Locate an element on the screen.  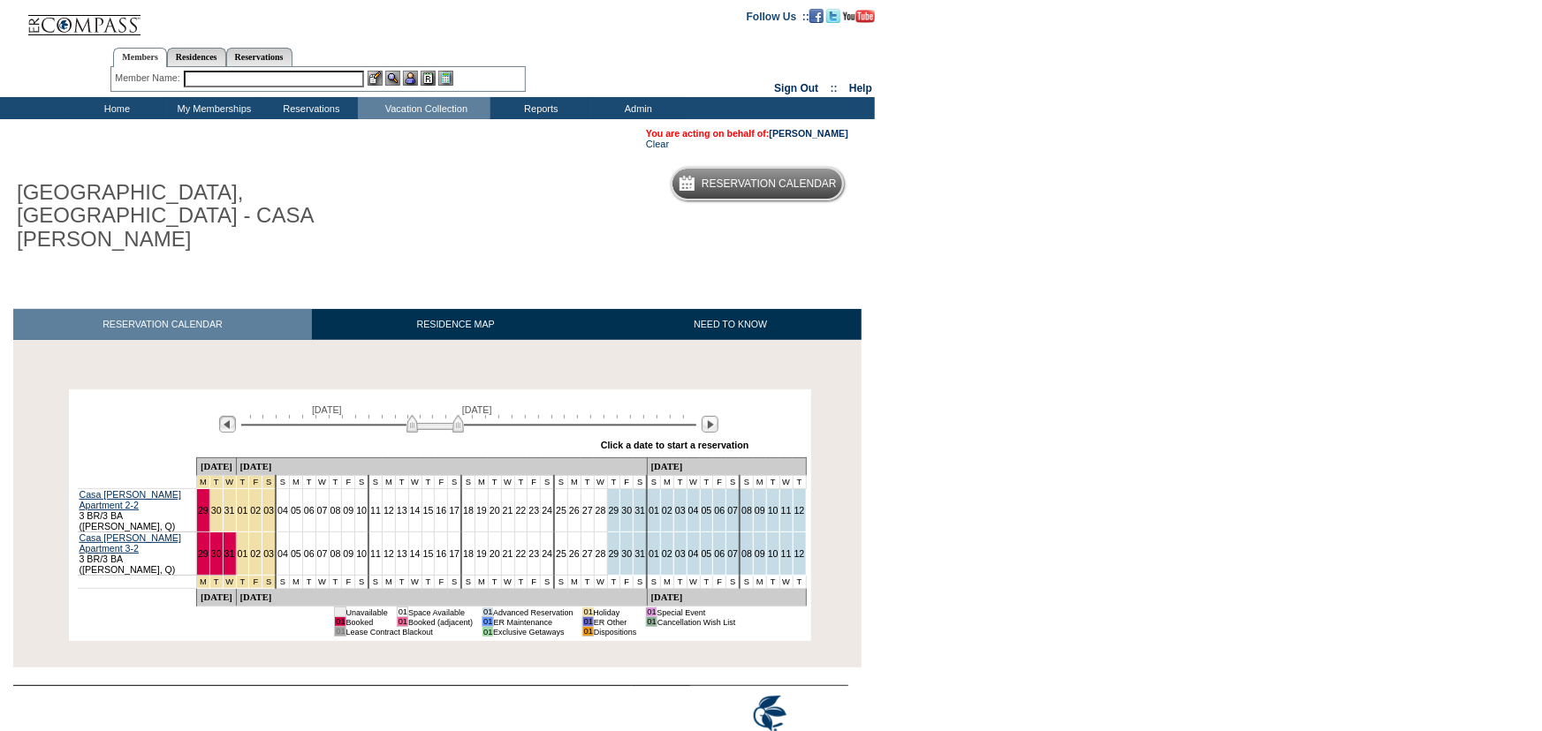
img: Impersonate is located at coordinates (410, 78).